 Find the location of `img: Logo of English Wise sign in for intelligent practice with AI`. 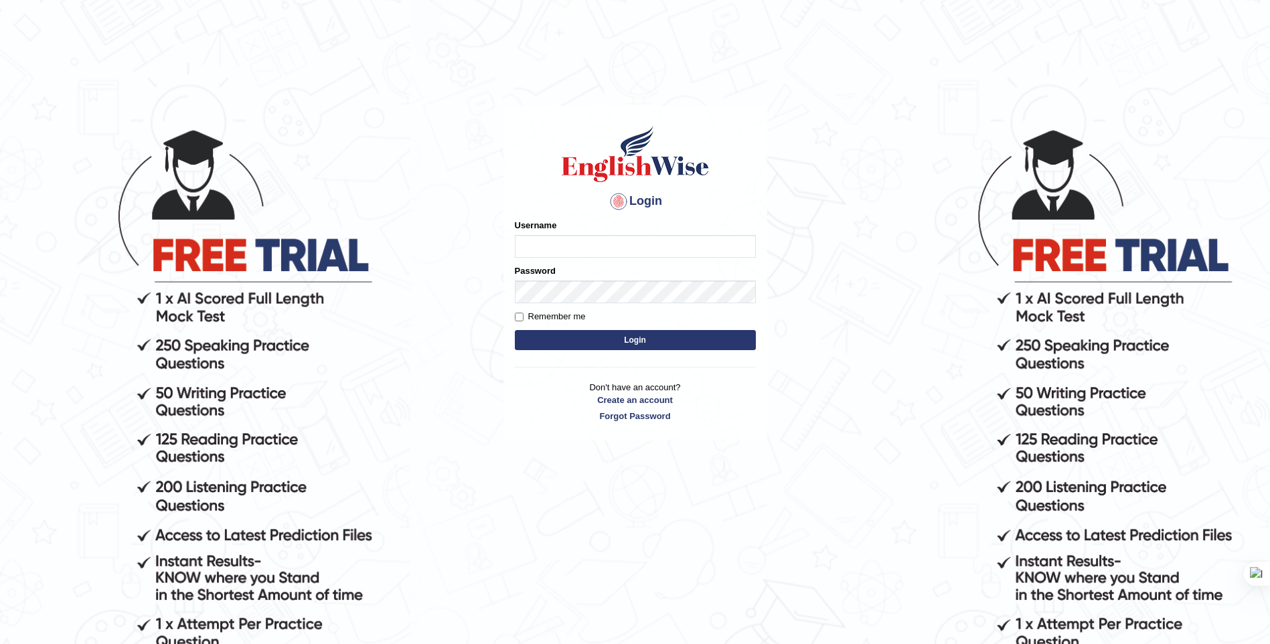

img: Logo of English Wise sign in for intelligent practice with AI is located at coordinates (635, 154).